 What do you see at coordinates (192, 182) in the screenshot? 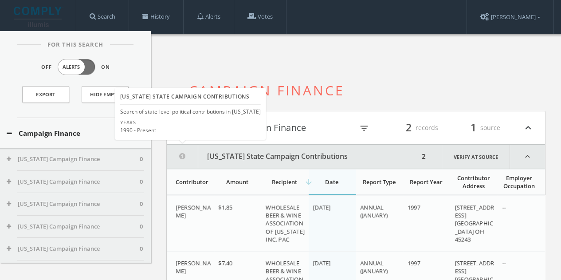
I see `div: Contributor` at bounding box center [192, 182].